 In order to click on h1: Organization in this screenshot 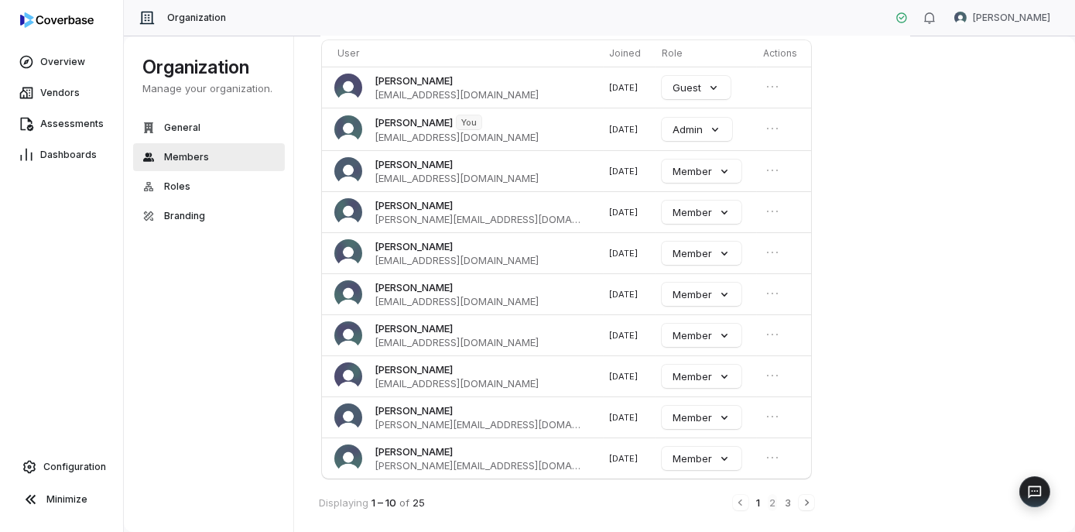, I will do `click(209, 67)`.